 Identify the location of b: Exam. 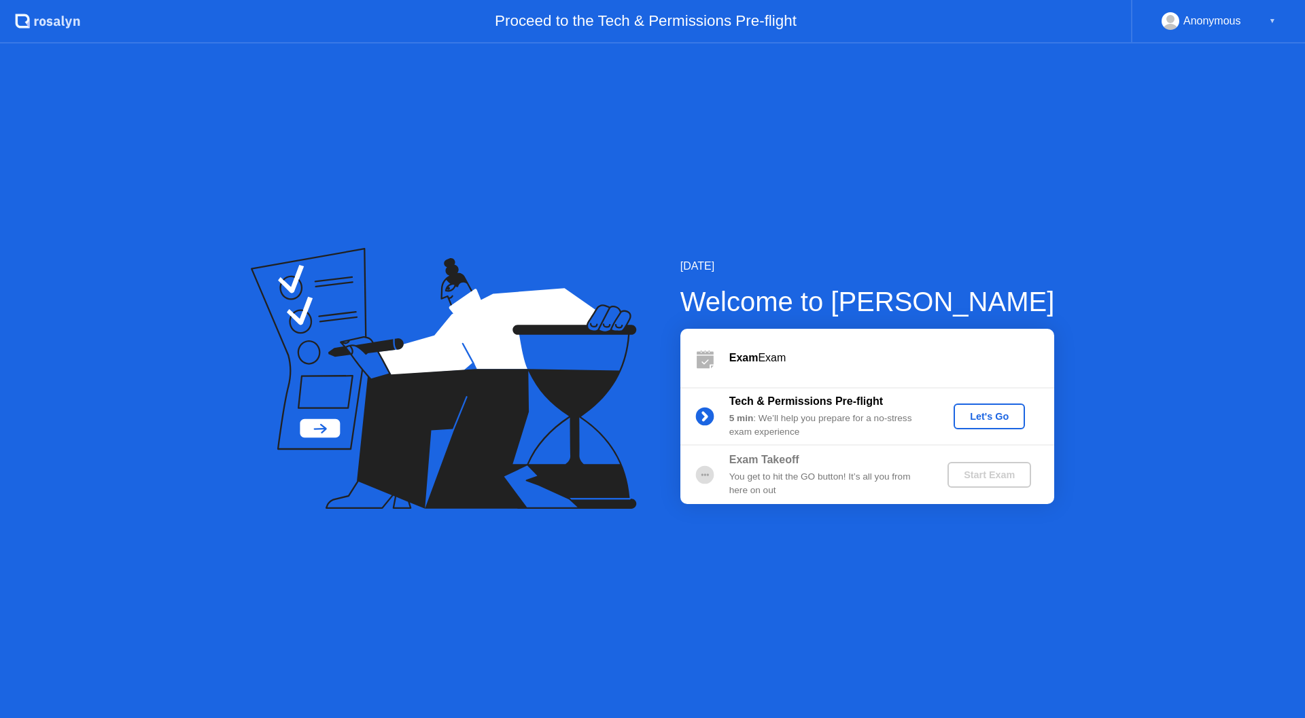
(744, 358).